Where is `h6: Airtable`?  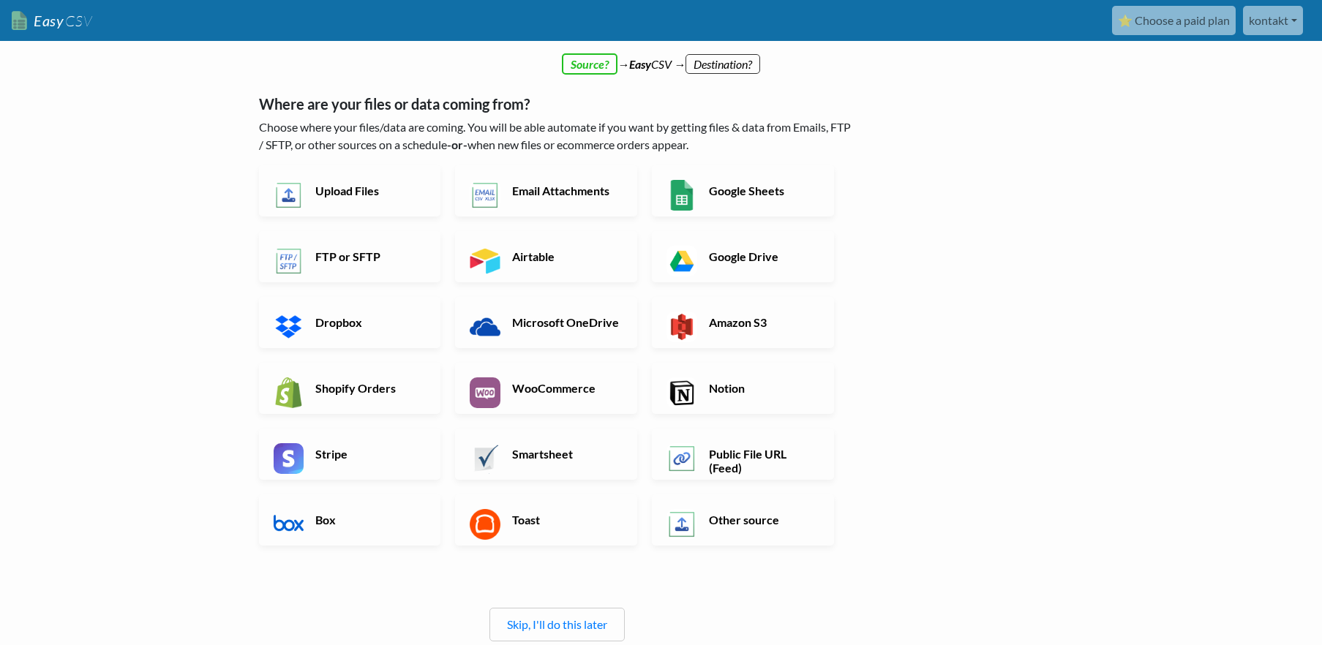 h6: Airtable is located at coordinates (566, 256).